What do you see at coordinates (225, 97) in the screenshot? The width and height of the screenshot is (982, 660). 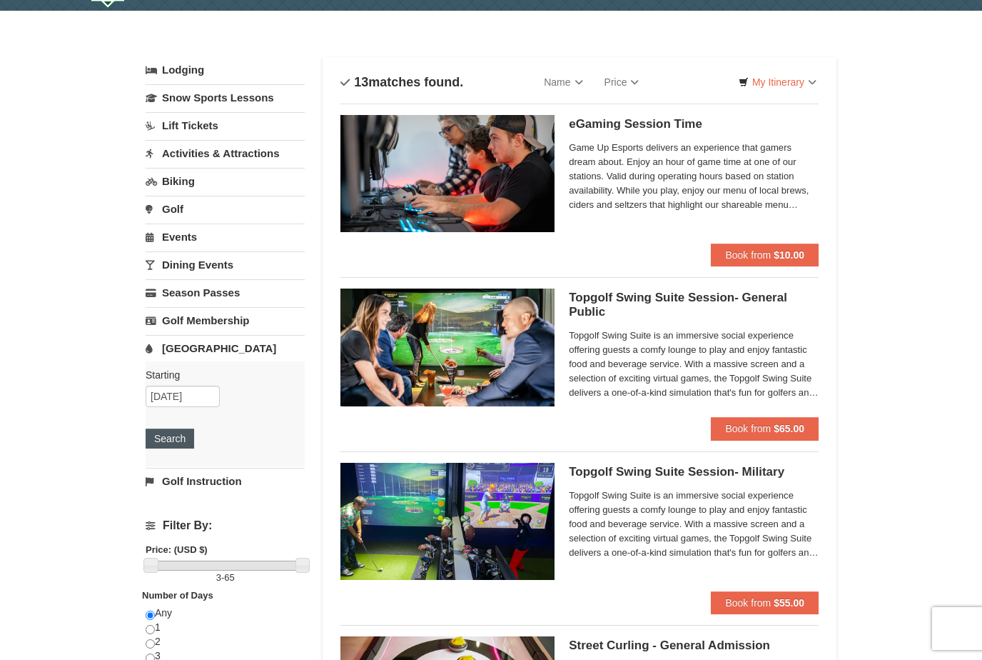 I see `a: Snow Sports Lessons` at bounding box center [225, 97].